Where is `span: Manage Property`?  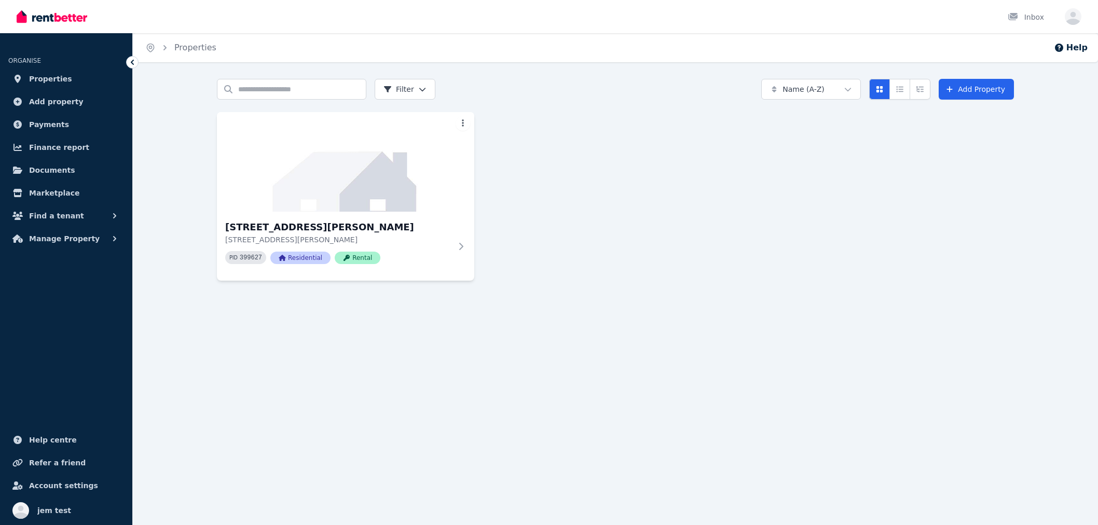
span: Manage Property is located at coordinates (64, 239).